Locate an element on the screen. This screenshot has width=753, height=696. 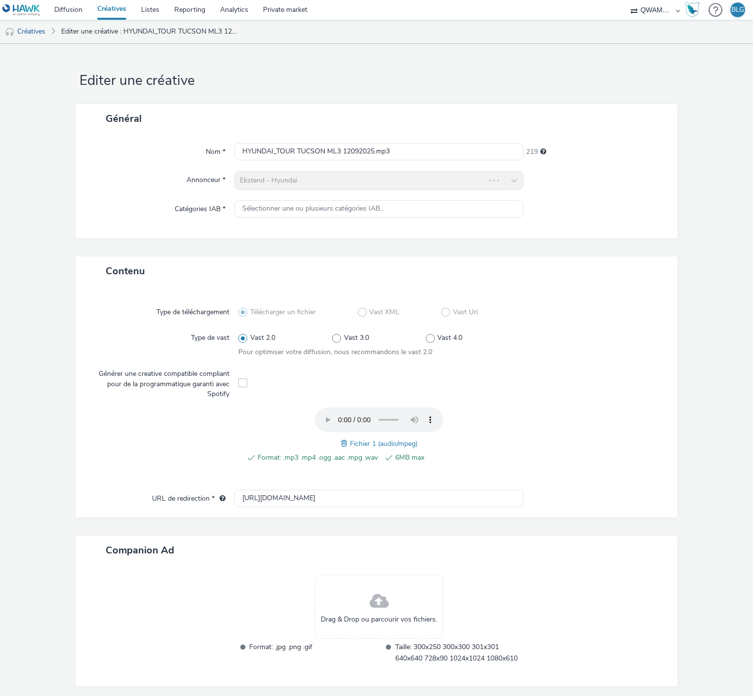
img: Hawk Academy is located at coordinates (692, 10).